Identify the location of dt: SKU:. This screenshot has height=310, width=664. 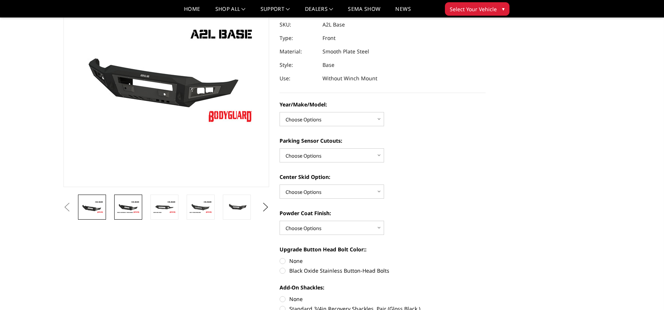
(298, 25).